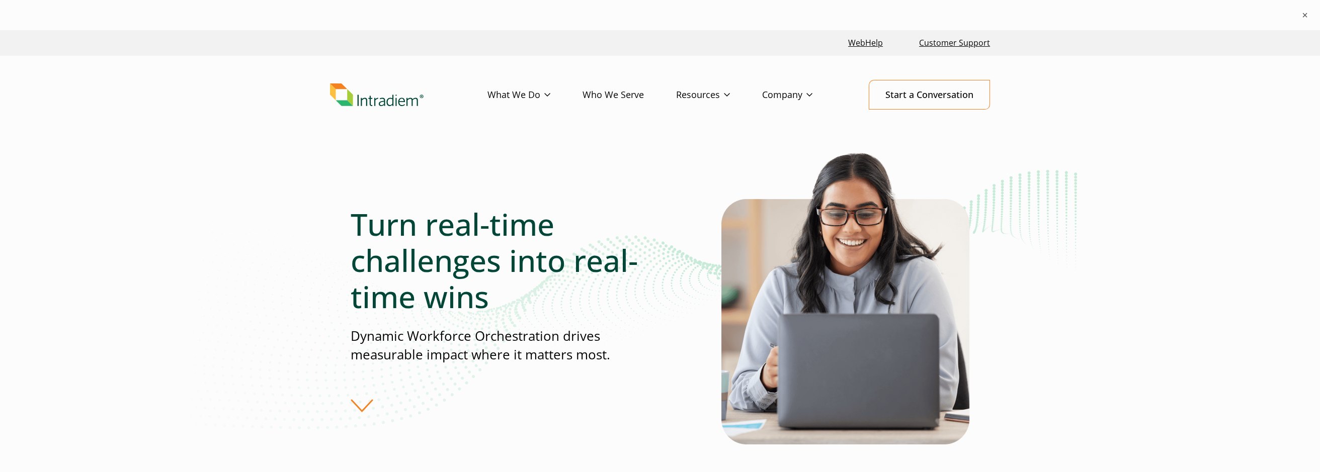  Describe the element at coordinates (629, 95) in the screenshot. I see `a: Who We Serve` at that location.